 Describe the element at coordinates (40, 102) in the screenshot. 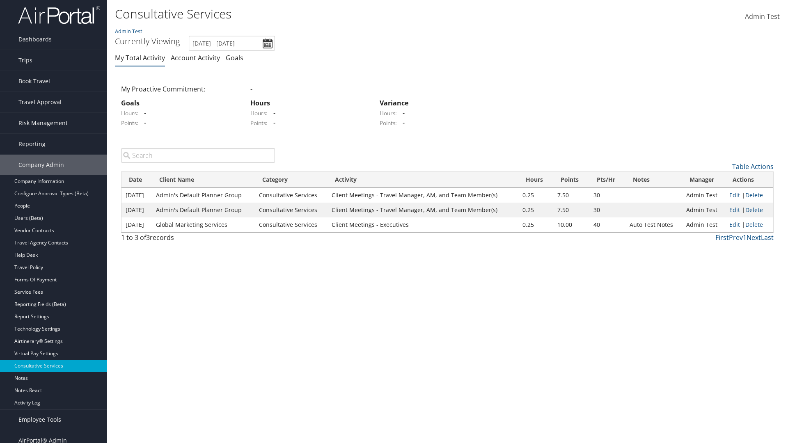

I see `span: Travel Approval` at that location.